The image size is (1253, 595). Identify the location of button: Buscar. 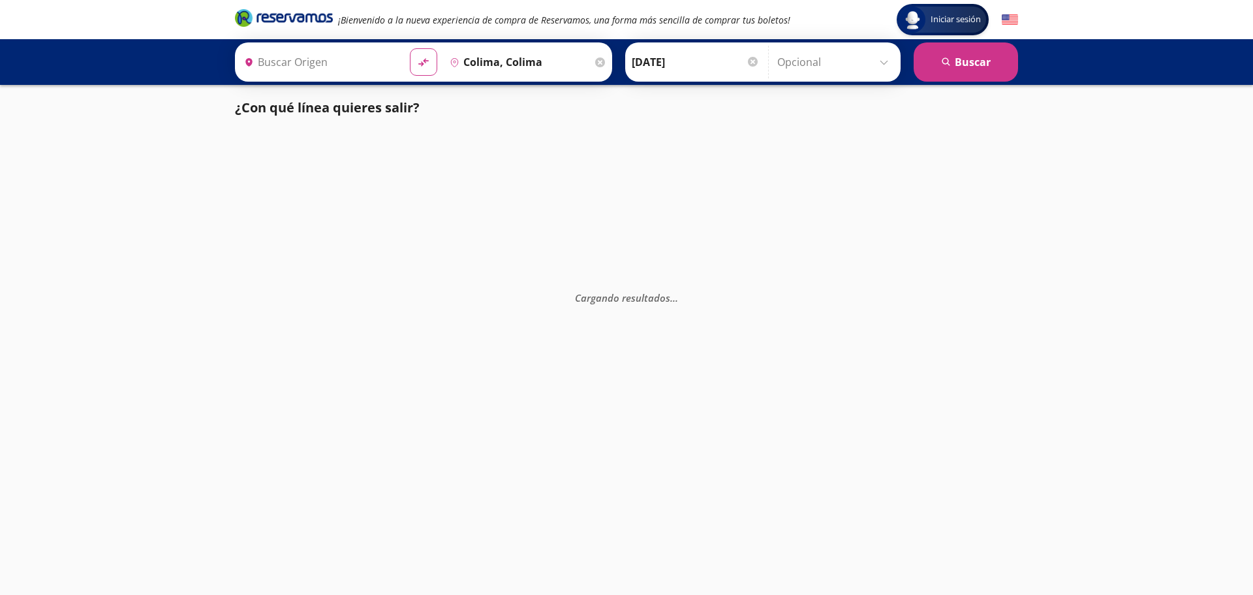
(966, 62).